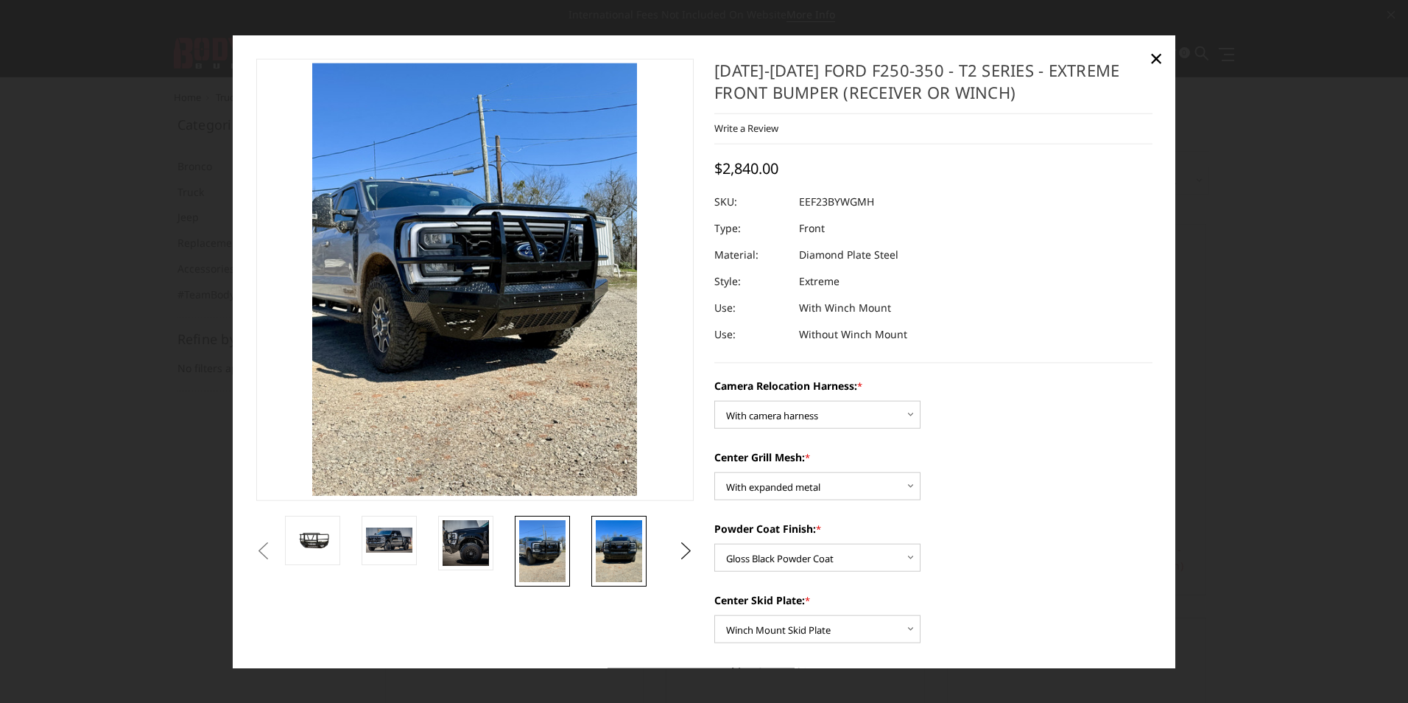 The height and width of the screenshot is (703, 1408). Describe the element at coordinates (1372, 667) in the screenshot. I see `div: Chat Widget` at that location.